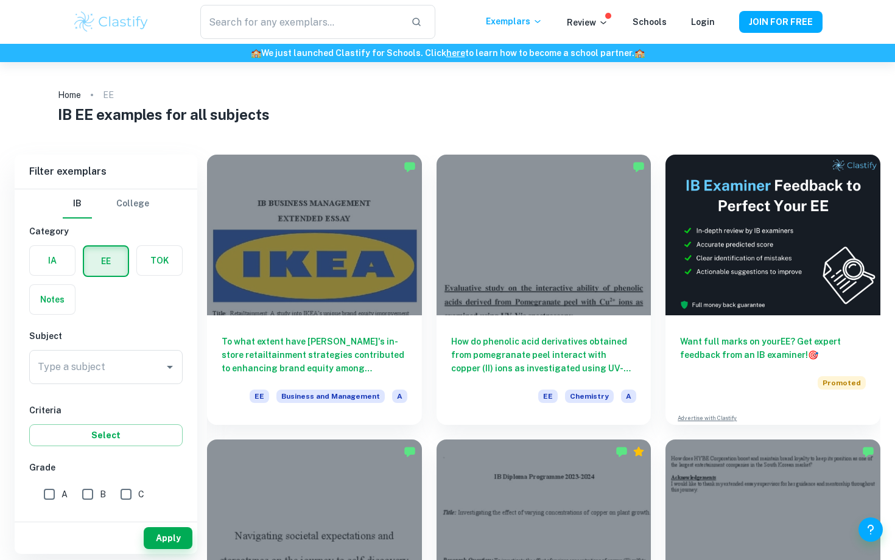 The width and height of the screenshot is (895, 560). I want to click on button: IA, so click(52, 261).